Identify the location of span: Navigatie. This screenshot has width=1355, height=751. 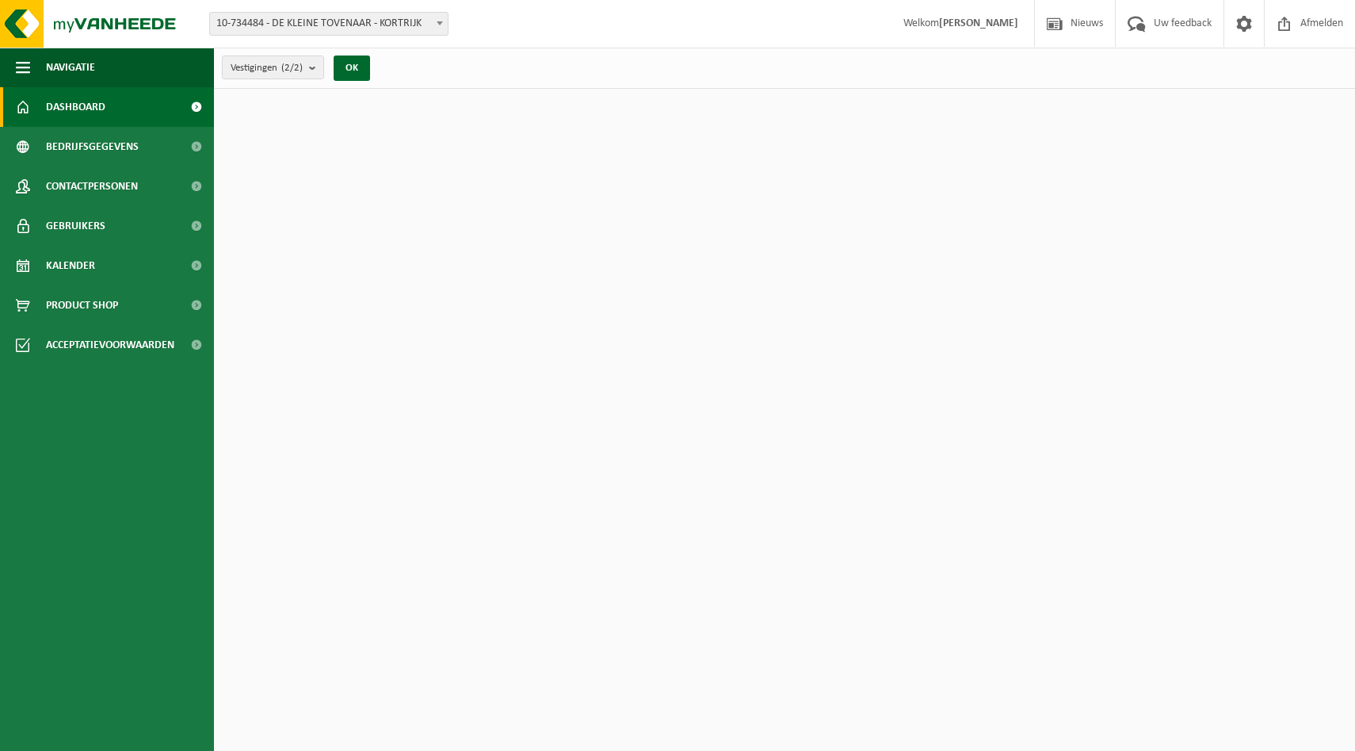
(71, 67).